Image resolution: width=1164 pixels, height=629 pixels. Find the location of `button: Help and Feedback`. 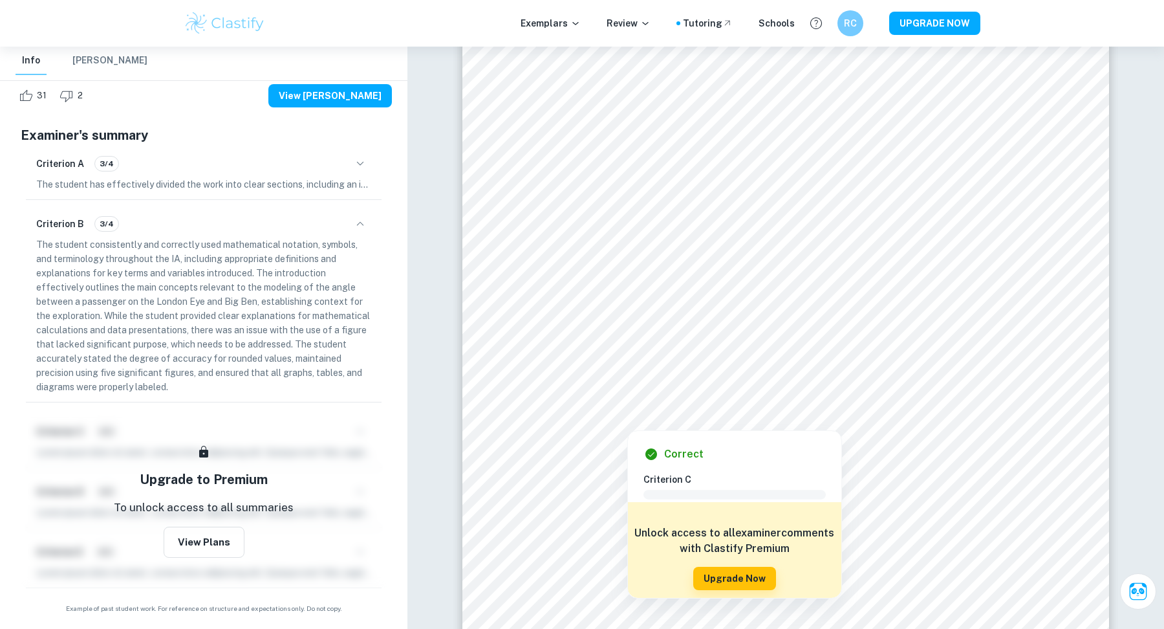

button: Help and Feedback is located at coordinates (816, 23).